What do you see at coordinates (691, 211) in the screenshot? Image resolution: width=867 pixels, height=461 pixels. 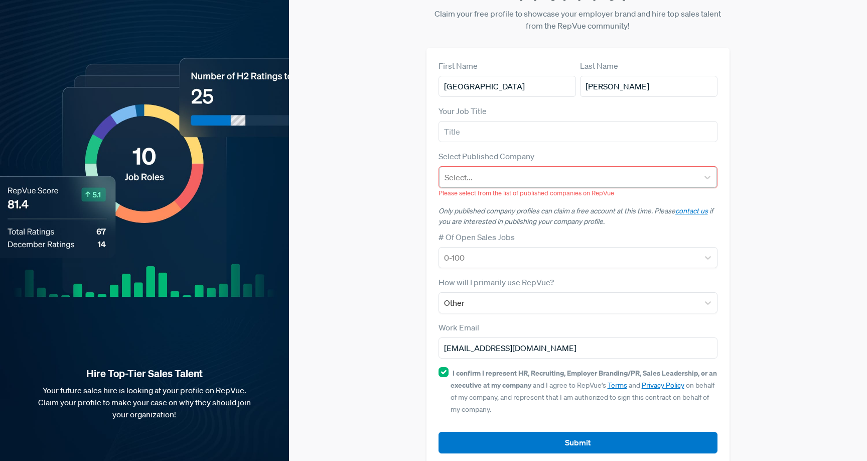 I see `a: contact us` at bounding box center [691, 211].